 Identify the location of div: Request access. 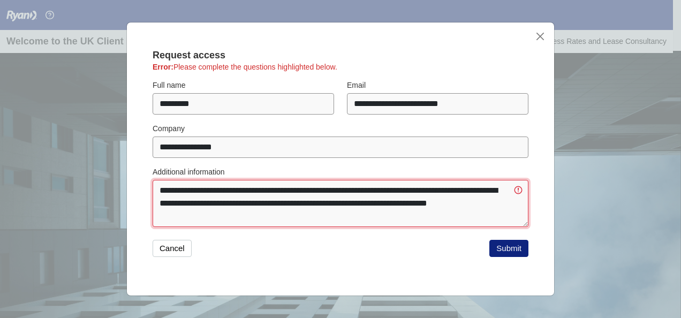
(341, 55).